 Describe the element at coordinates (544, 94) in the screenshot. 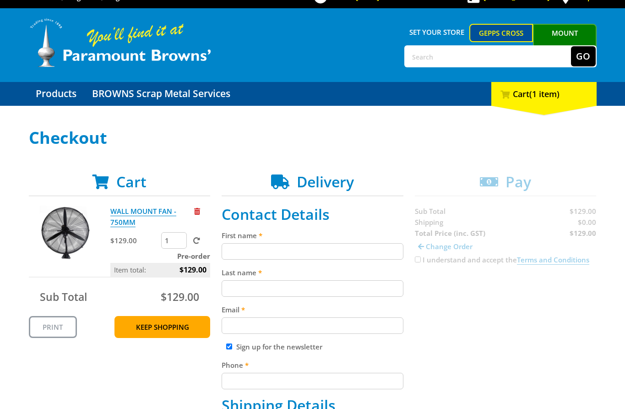

I see `span: (1 item)` at that location.